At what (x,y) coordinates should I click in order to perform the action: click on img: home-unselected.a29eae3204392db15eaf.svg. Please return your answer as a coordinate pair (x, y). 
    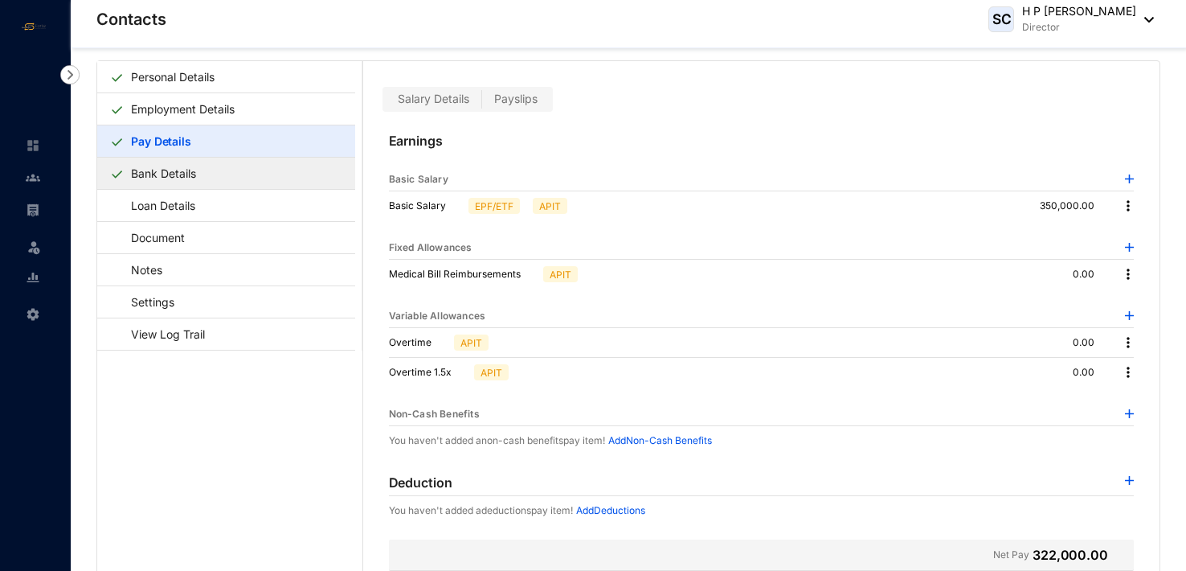
    Looking at the image, I should click on (33, 145).